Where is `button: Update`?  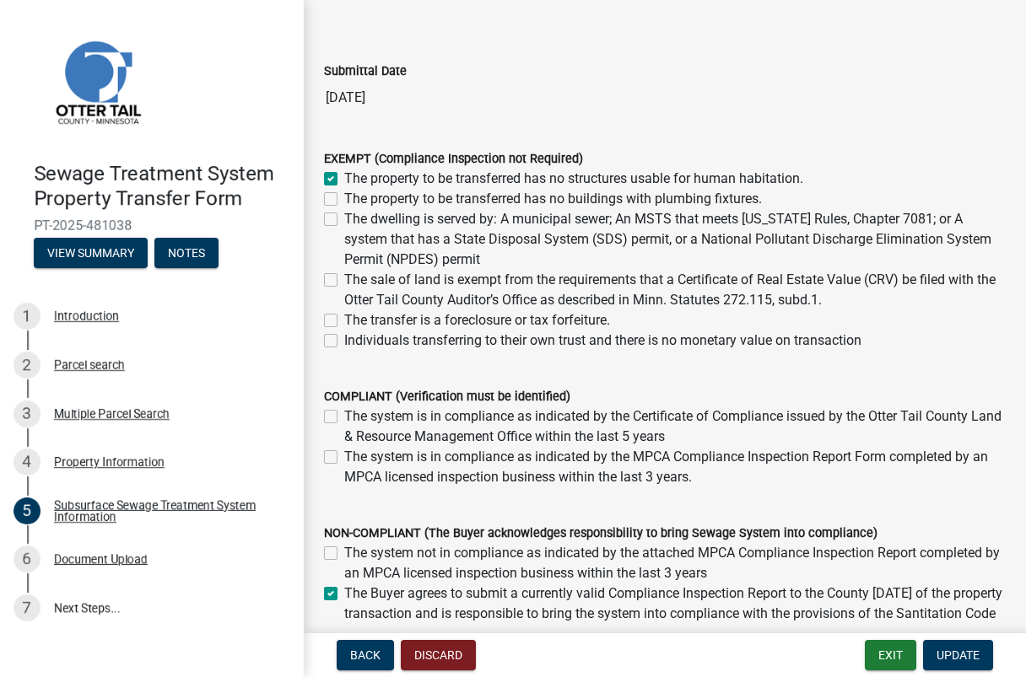
button: Update is located at coordinates (957, 655).